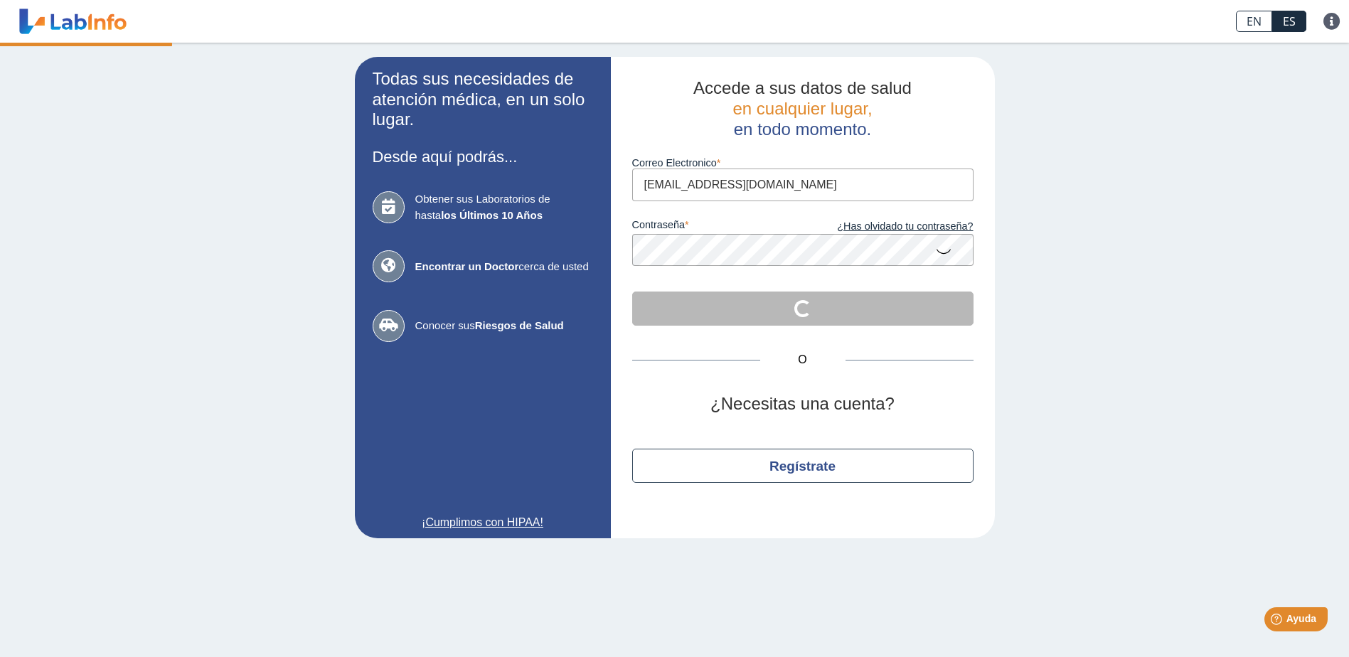 Image resolution: width=1349 pixels, height=657 pixels. What do you see at coordinates (802, 108) in the screenshot?
I see `span: en cualquier lugar,` at bounding box center [802, 108].